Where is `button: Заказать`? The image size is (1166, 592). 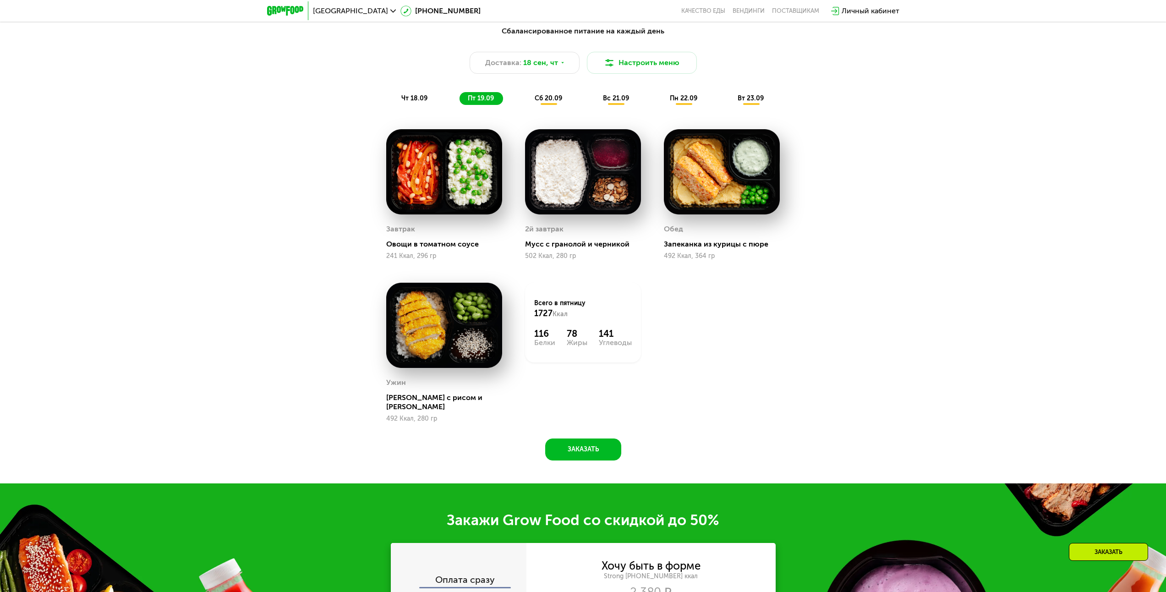
button: Заказать is located at coordinates (583, 449).